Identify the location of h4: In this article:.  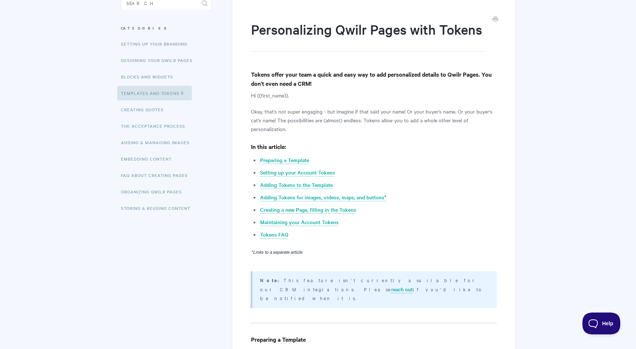
(373, 146).